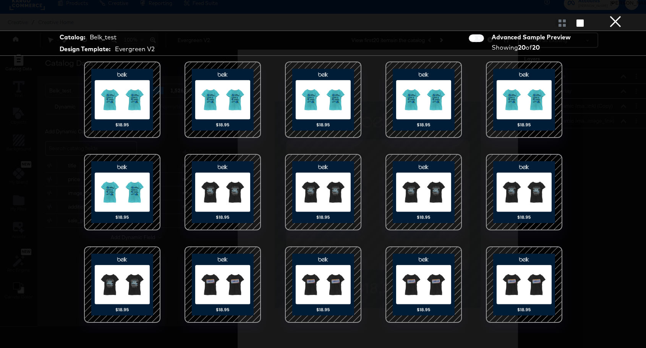 This screenshot has width=646, height=348. What do you see at coordinates (85, 49) in the screenshot?
I see `strong: Design Template:` at bounding box center [85, 49].